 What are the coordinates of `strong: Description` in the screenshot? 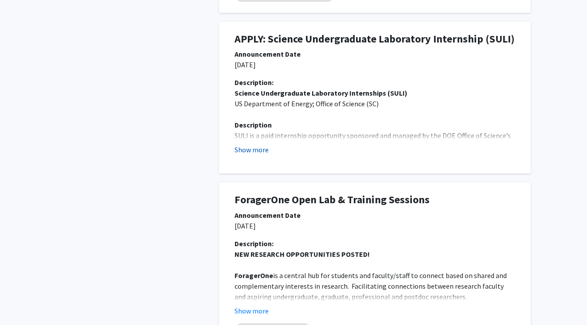 It's located at (253, 125).